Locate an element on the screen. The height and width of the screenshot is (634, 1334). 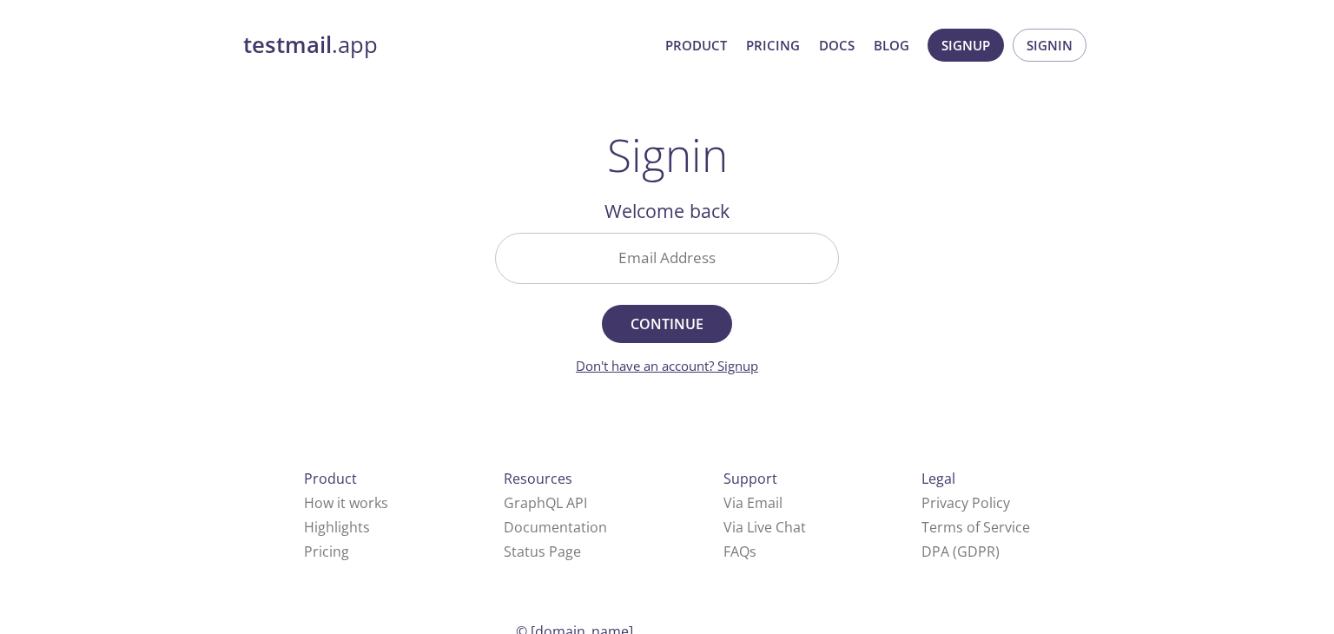
span: Continue is located at coordinates (667, 324).